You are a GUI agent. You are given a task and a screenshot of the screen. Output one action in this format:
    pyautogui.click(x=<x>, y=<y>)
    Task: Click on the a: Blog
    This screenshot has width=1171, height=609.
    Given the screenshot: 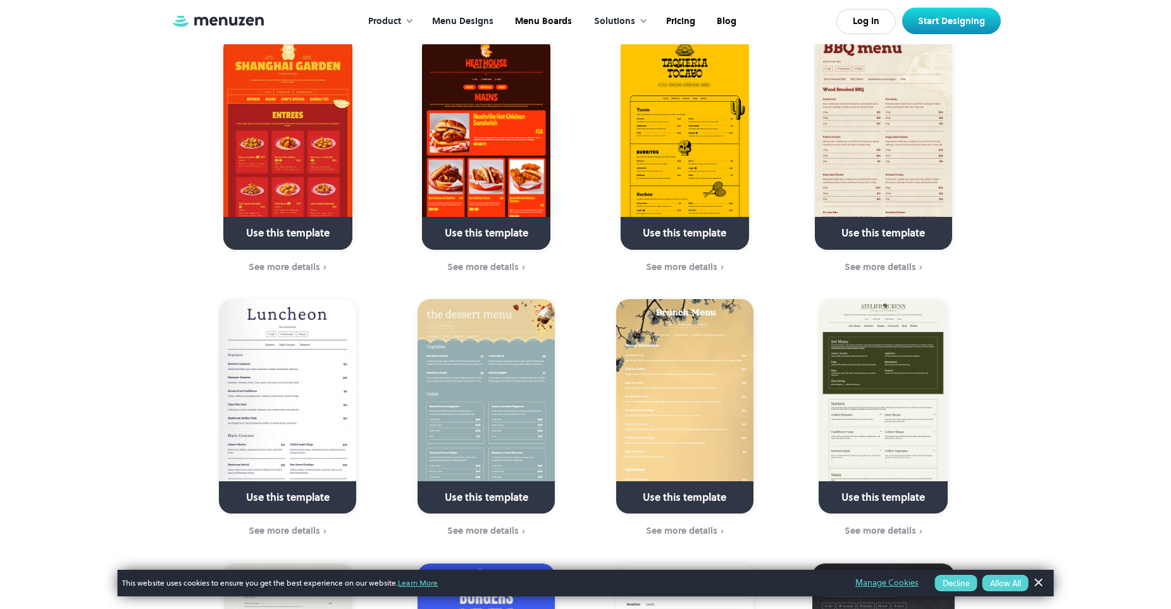 What is the action you would take?
    pyautogui.click(x=725, y=22)
    